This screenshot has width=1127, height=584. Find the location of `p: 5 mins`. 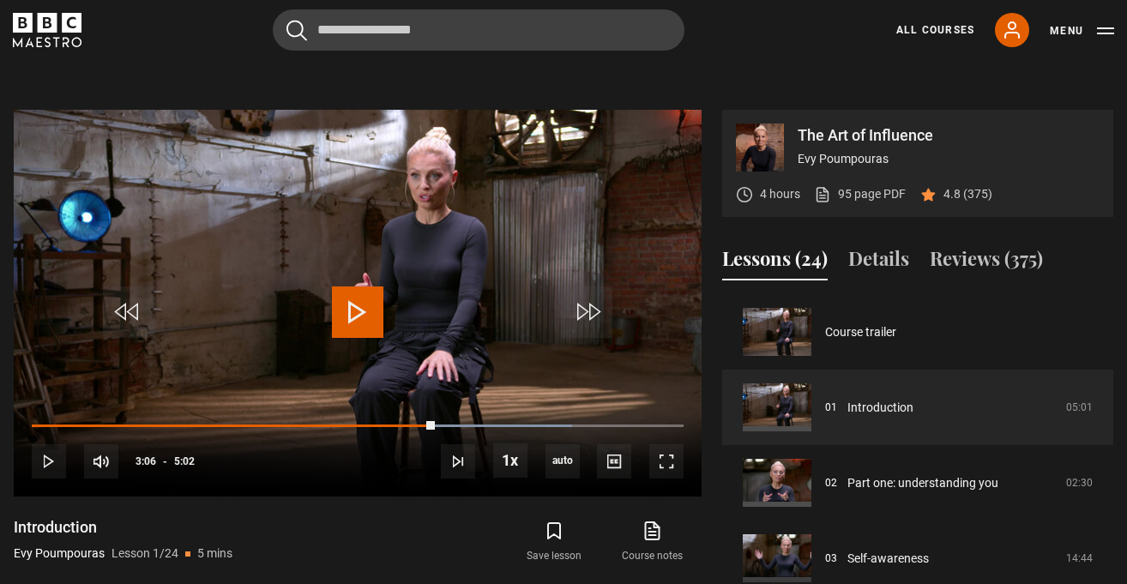

p: 5 mins is located at coordinates (214, 553).